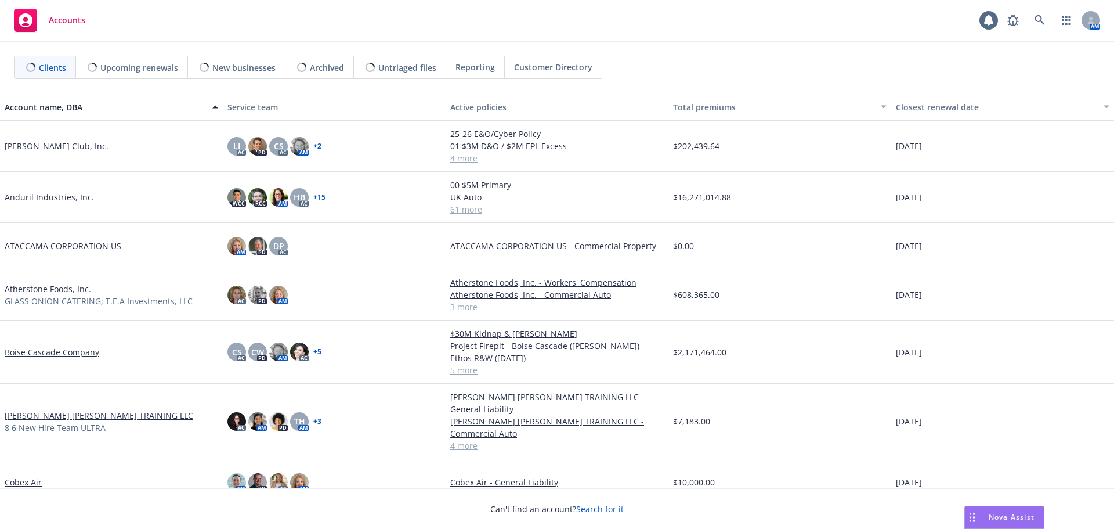  I want to click on a: Search, so click(1040, 20).